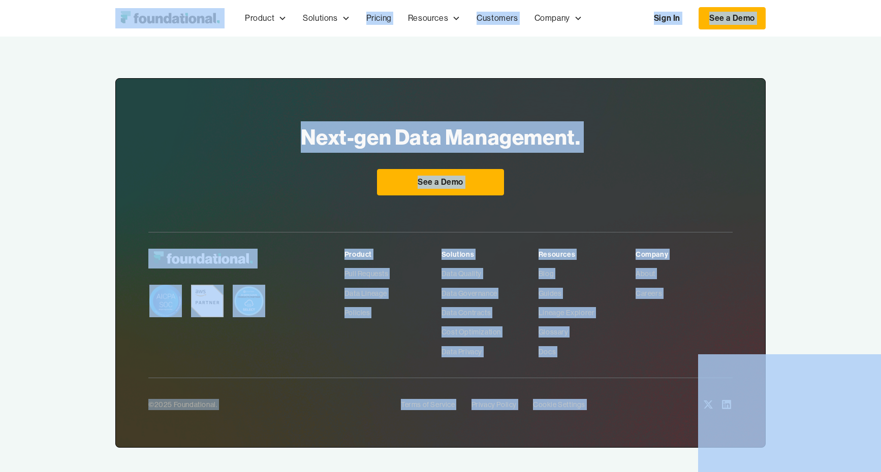 The image size is (881, 472). What do you see at coordinates (440, 137) in the screenshot?
I see `h2: Next-gen Data Management.` at bounding box center [440, 137].